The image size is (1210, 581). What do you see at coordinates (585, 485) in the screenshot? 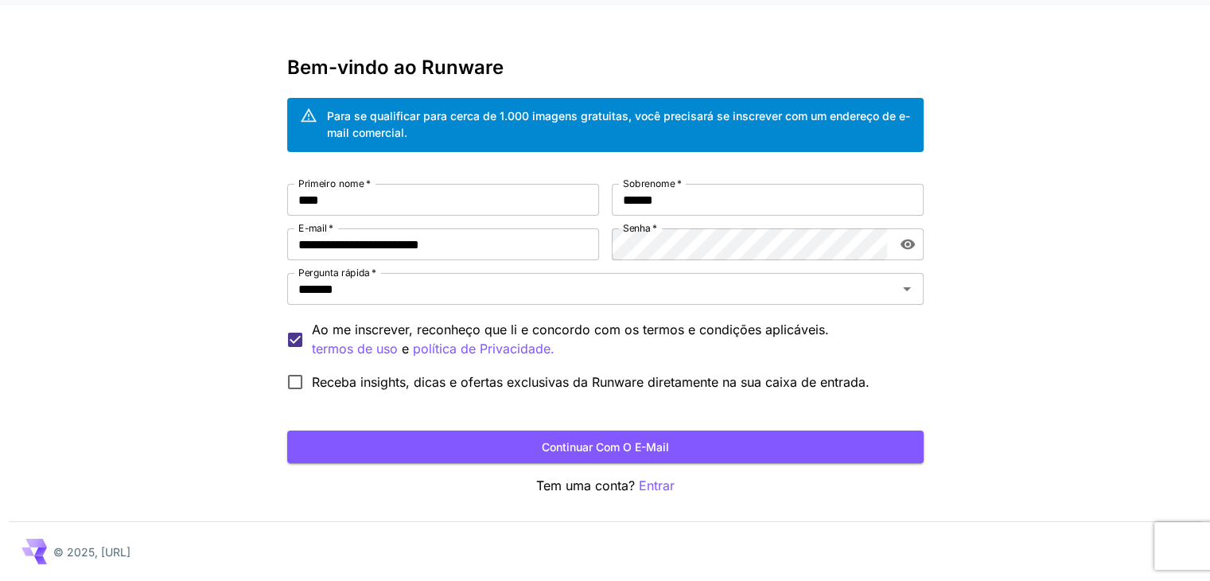
I see `font: Tem uma conta?` at bounding box center [585, 485].